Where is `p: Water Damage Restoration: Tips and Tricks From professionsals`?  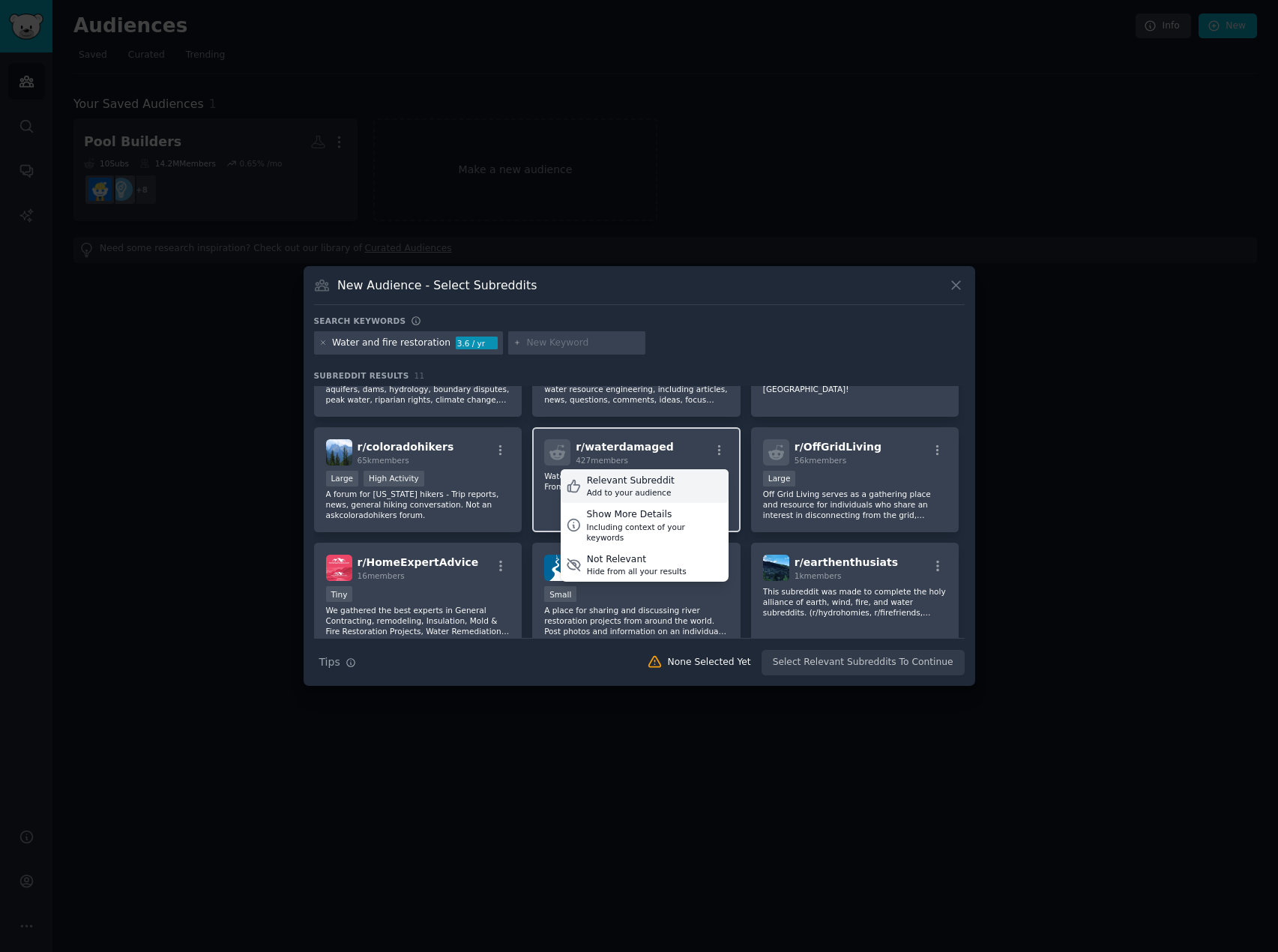
p: Water Damage Restoration: Tips and Tricks From professionsals is located at coordinates (636, 481).